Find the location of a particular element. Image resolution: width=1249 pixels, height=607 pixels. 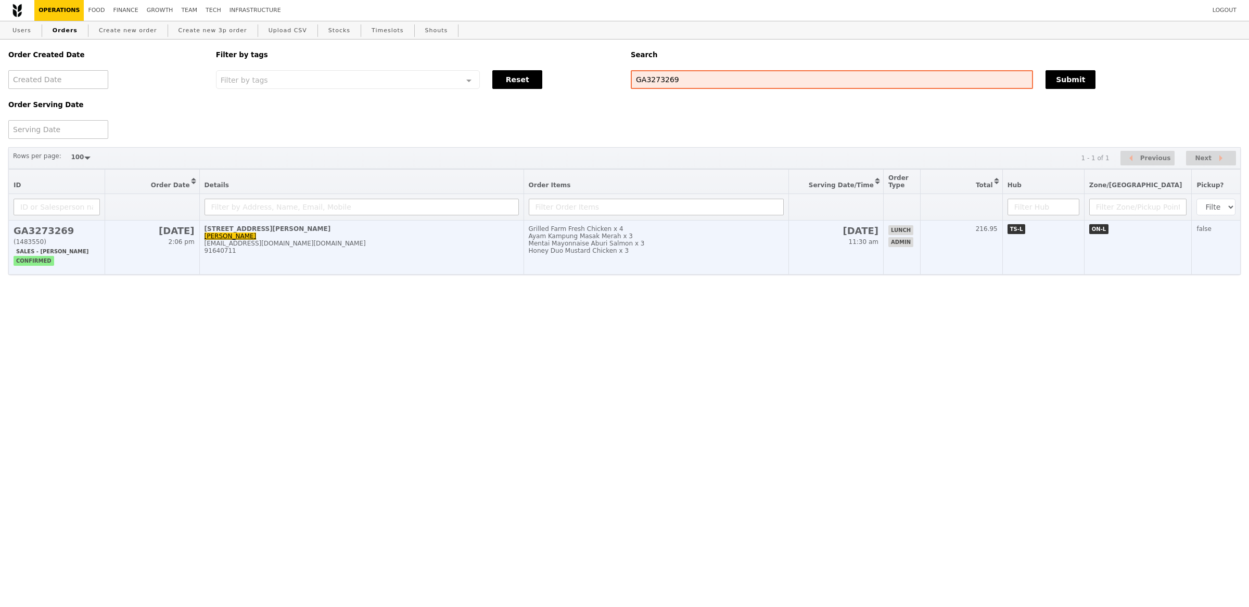

h5: Search is located at coordinates (936, 55).